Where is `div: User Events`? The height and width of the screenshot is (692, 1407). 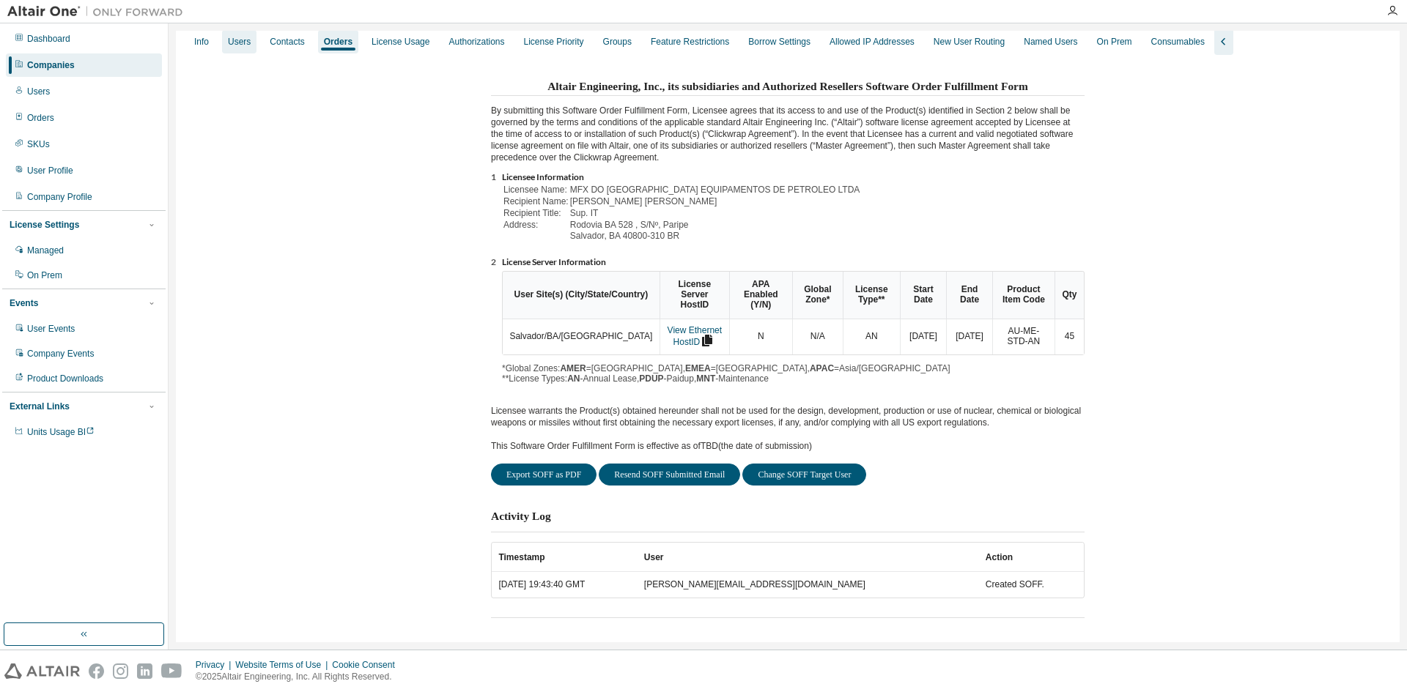 div: User Events is located at coordinates (51, 329).